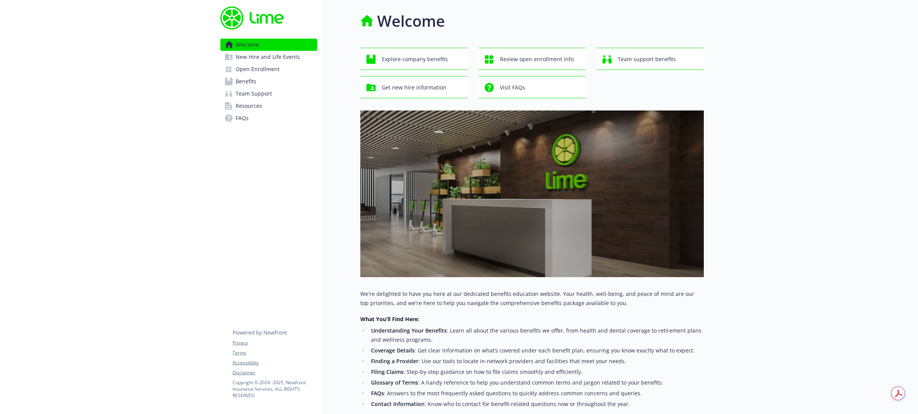  What do you see at coordinates (650, 59) in the screenshot?
I see `button: Team support benefits` at bounding box center [650, 59].